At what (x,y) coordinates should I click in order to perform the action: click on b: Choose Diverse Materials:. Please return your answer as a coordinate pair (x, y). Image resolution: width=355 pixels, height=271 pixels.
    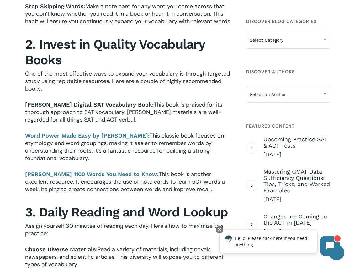
    Looking at the image, I should click on (61, 249).